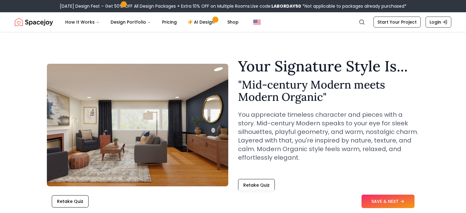 This screenshot has width=466, height=213. What do you see at coordinates (137, 125) in the screenshot?
I see `img: Mid-century Modern meets Modern Organic Style Example` at bounding box center [137, 125].